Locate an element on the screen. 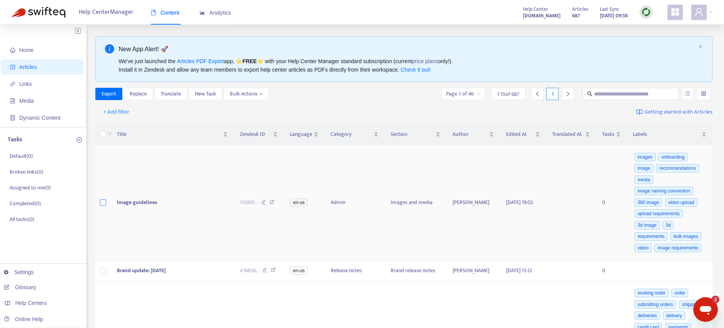 This screenshot has height=328, width=724. span: home is located at coordinates (13, 50).